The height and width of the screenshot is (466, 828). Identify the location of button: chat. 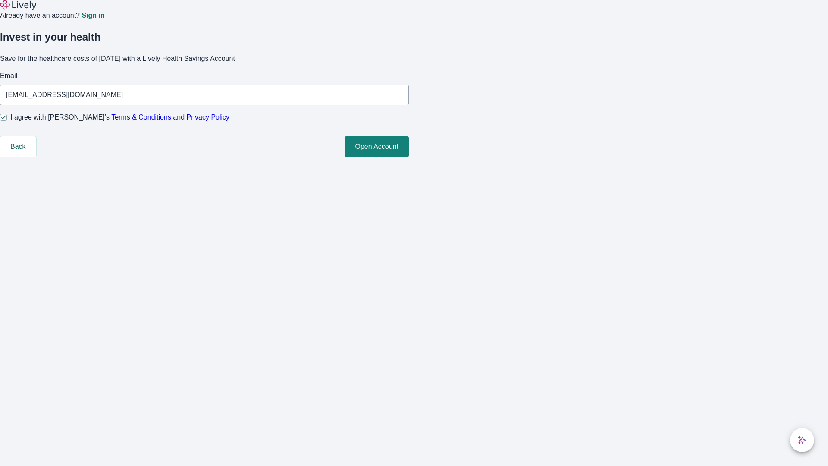
(803, 440).